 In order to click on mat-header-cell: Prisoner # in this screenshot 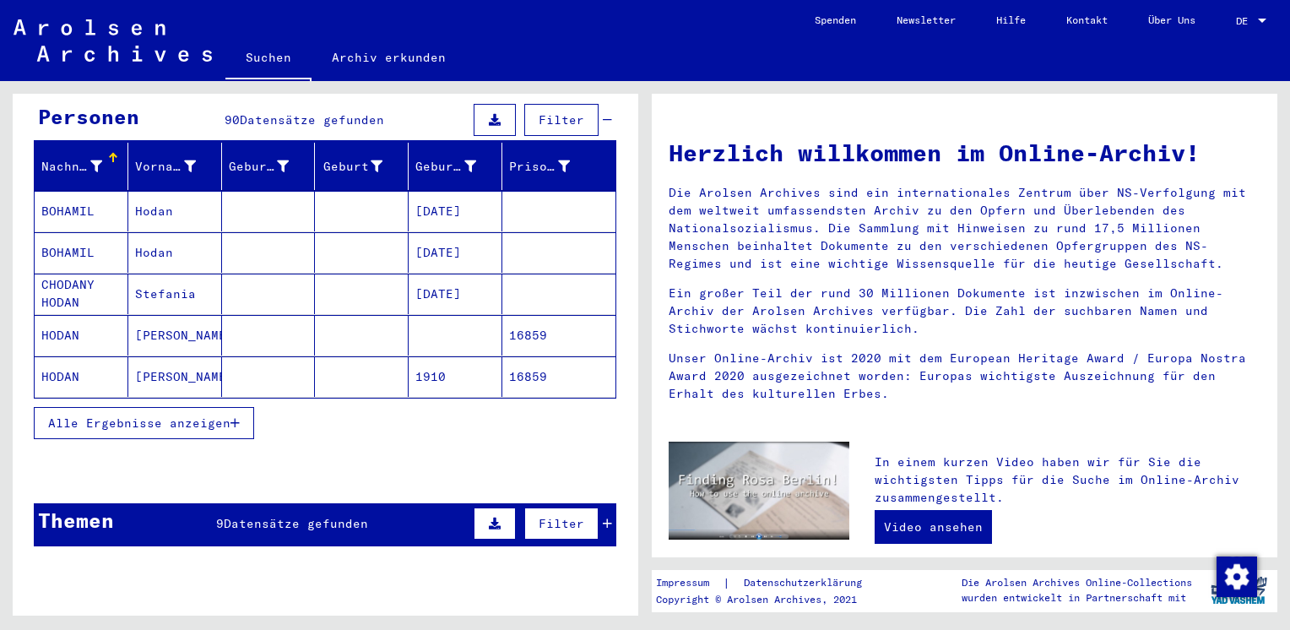, I will do `click(559, 166)`.